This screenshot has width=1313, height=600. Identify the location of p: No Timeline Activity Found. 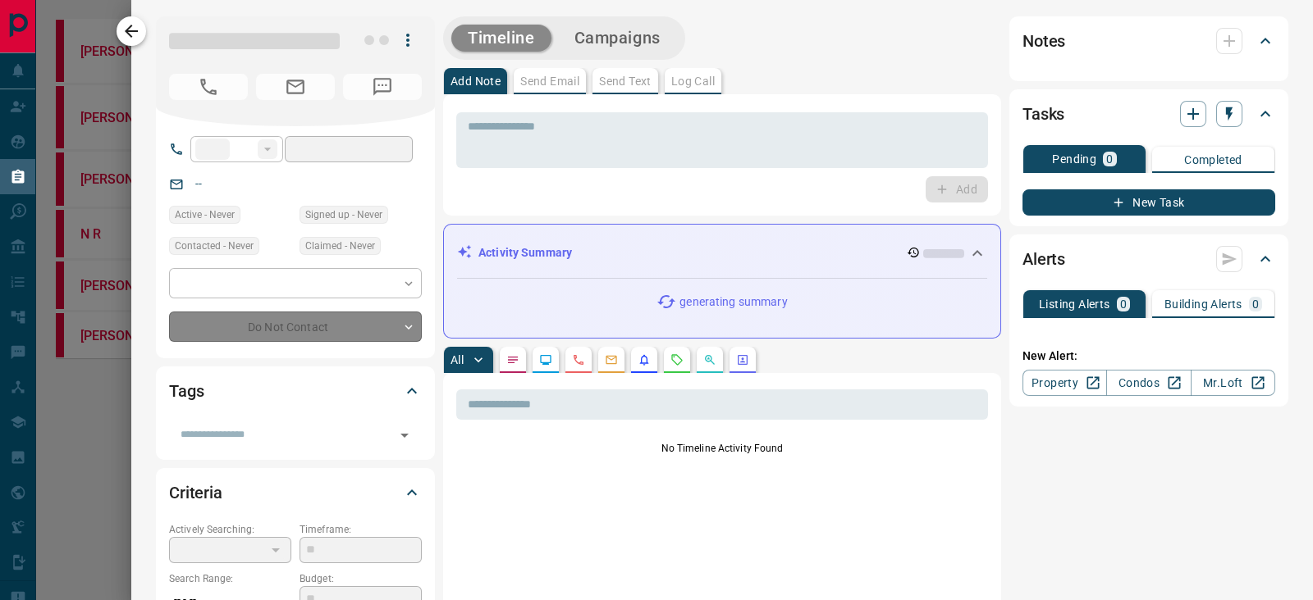
(722, 449).